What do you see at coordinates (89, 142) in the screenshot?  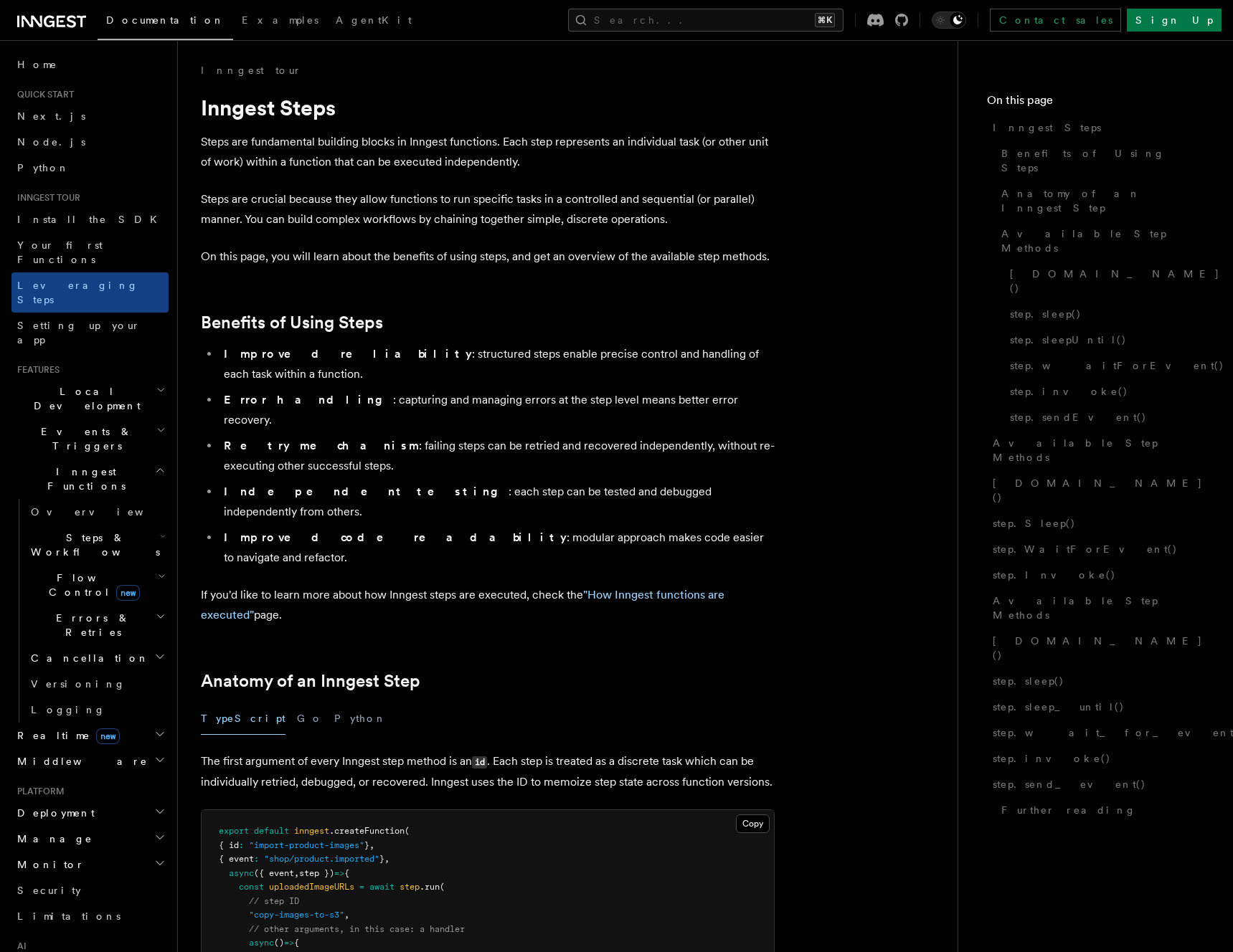 I see `a: Node.js` at bounding box center [89, 142].